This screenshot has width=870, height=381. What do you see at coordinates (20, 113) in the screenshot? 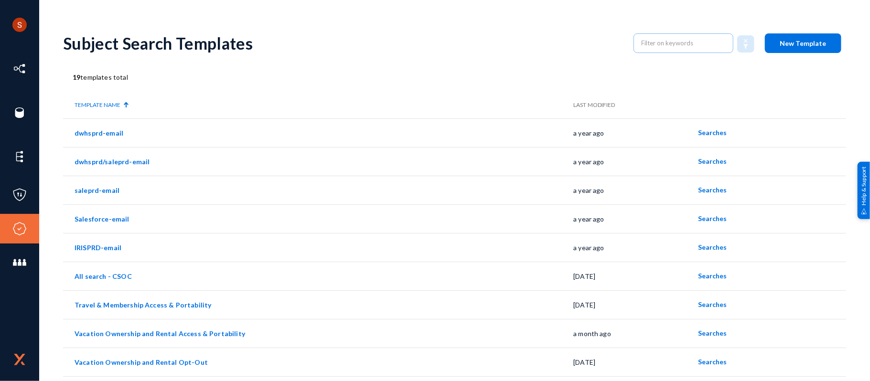
I see `img: icon-sources.svg` at bounding box center [20, 113].